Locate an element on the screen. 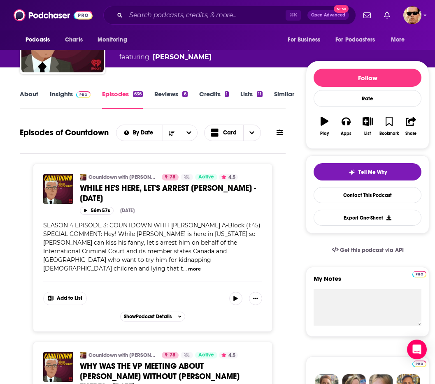 The height and width of the screenshot is (384, 435). a: Charts is located at coordinates (74, 40).